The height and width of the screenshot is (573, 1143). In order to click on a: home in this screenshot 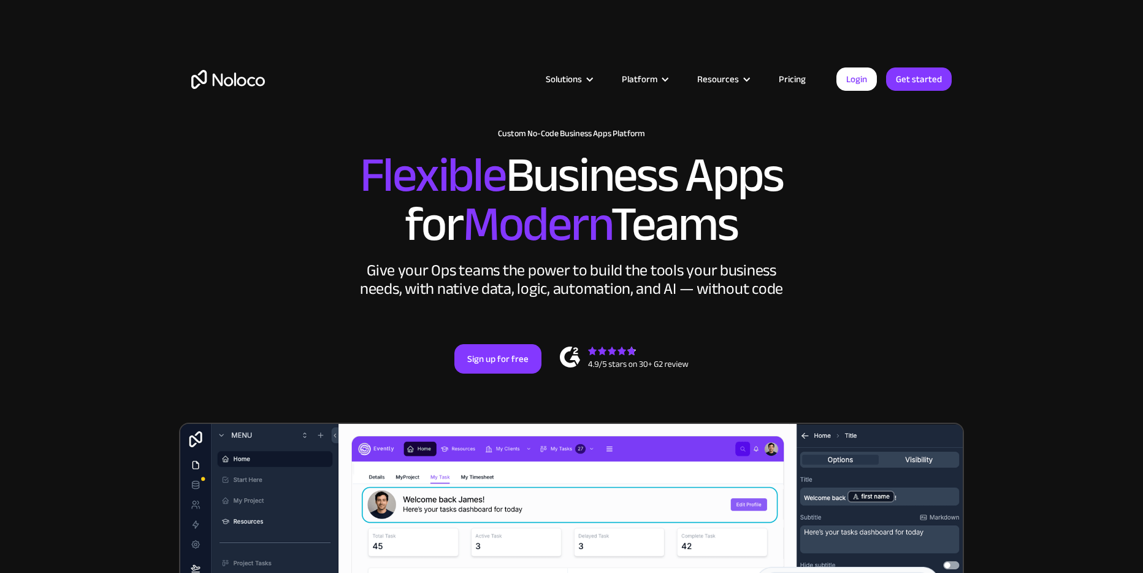, I will do `click(228, 79)`.